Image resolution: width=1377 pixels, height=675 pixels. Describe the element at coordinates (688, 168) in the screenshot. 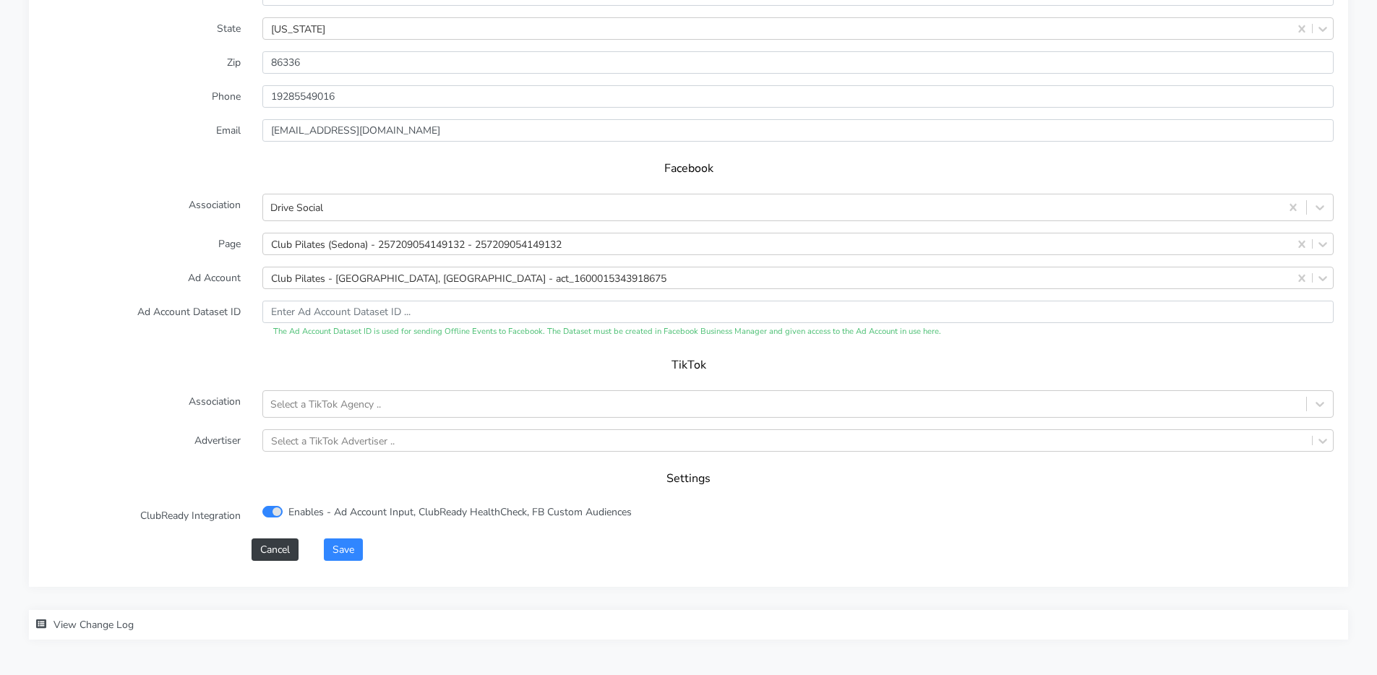

I see `h5: Facebook` at that location.